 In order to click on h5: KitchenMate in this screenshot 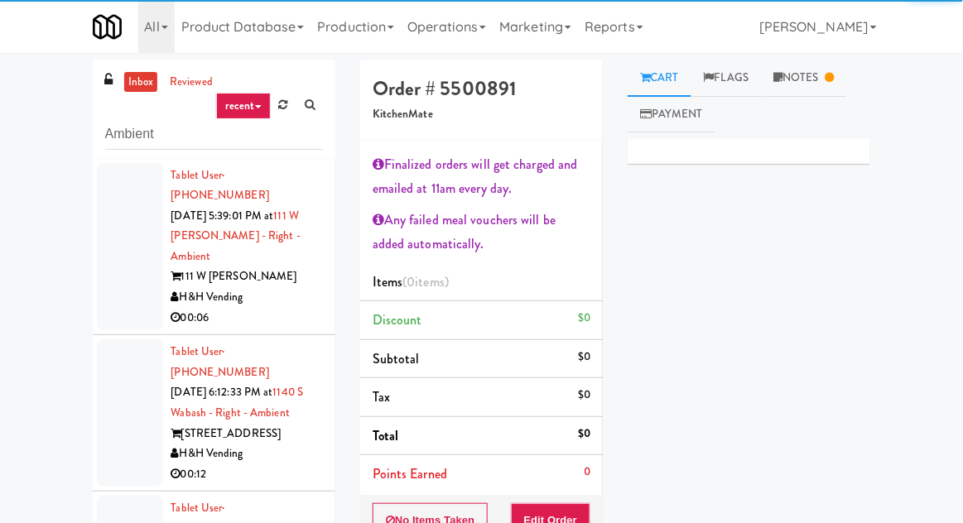, I will do `click(481, 114)`.